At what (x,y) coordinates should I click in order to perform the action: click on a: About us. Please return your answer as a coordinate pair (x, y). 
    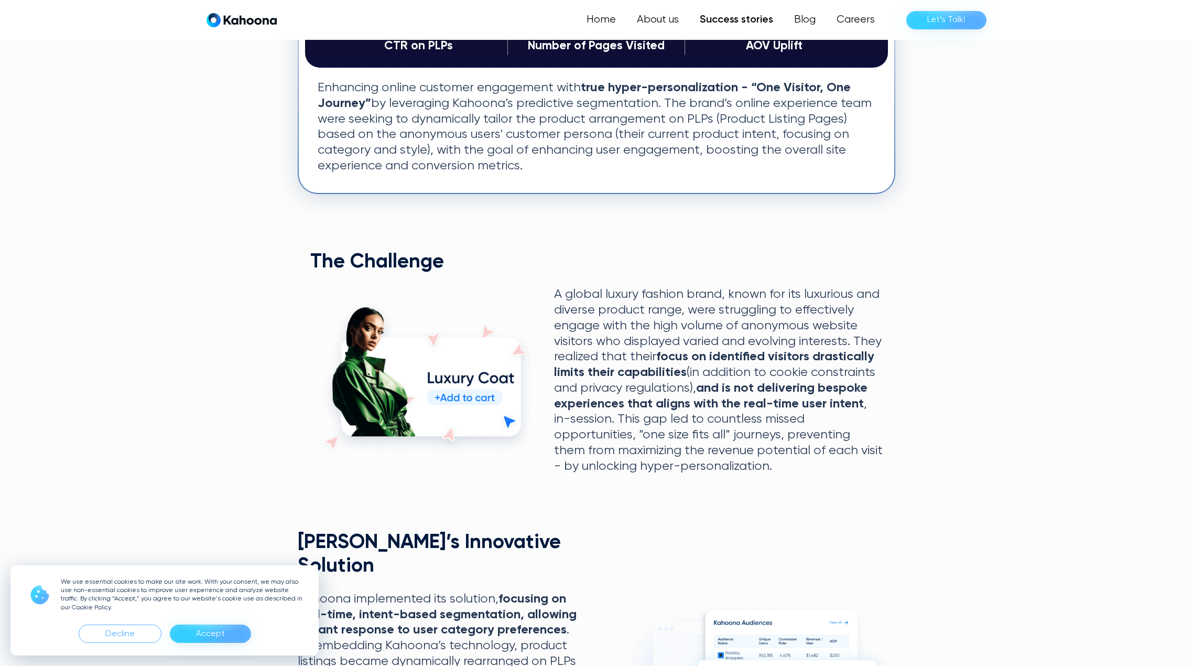
    Looking at the image, I should click on (658, 20).